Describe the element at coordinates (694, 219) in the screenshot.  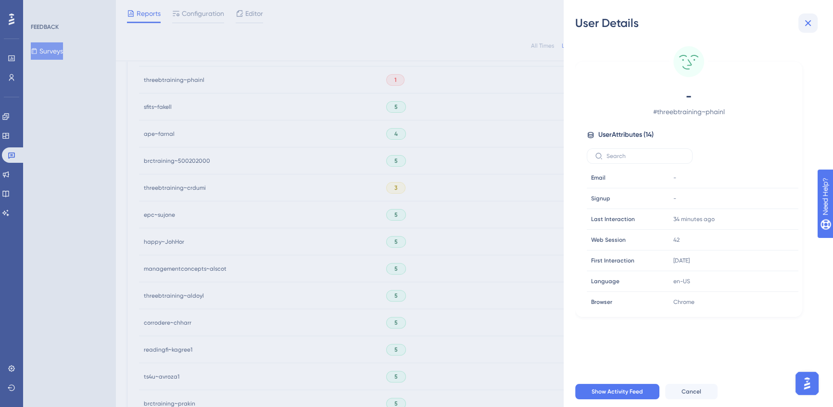
I see `time: 34 minutes ago` at that location.